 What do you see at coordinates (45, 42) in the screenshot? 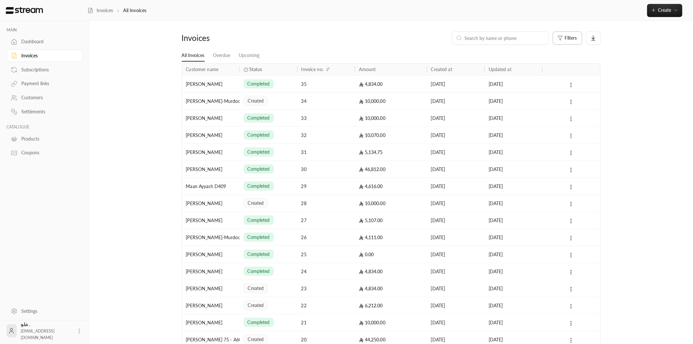
I see `a: Dashboard` at bounding box center [45, 42].